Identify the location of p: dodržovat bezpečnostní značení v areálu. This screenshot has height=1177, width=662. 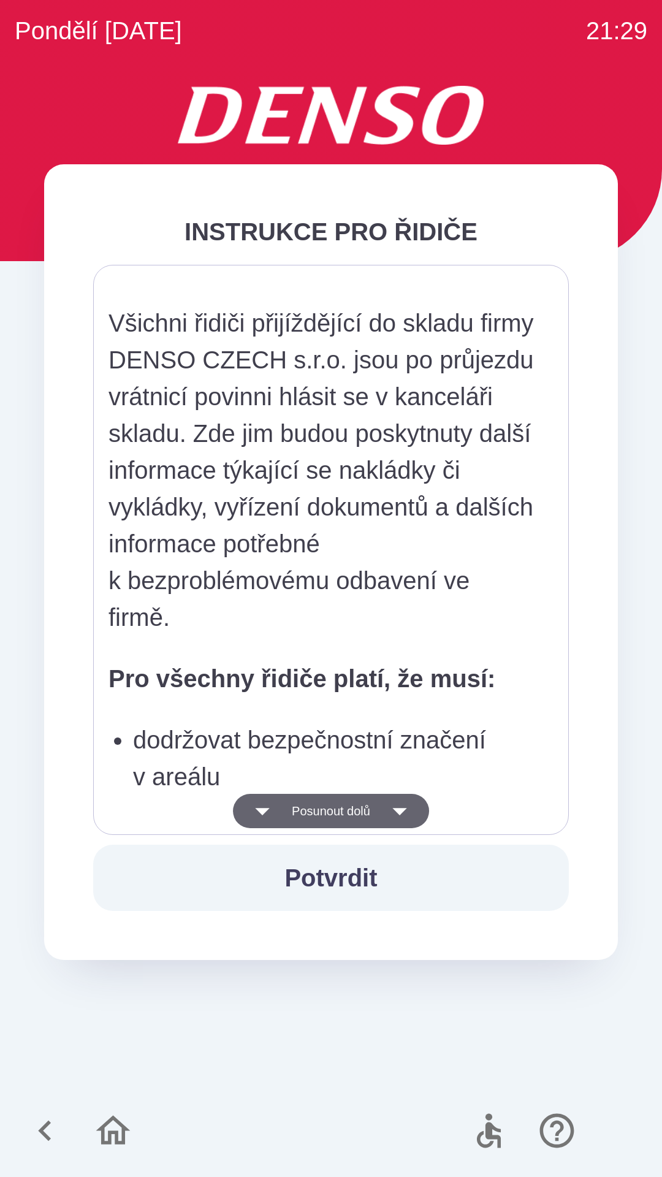
(335, 758).